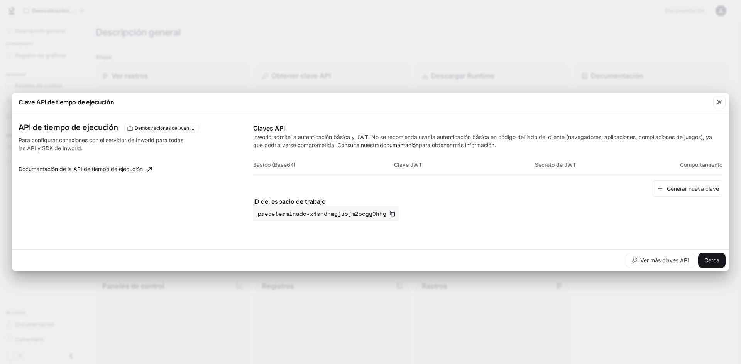  I want to click on a: documentación, so click(399, 145).